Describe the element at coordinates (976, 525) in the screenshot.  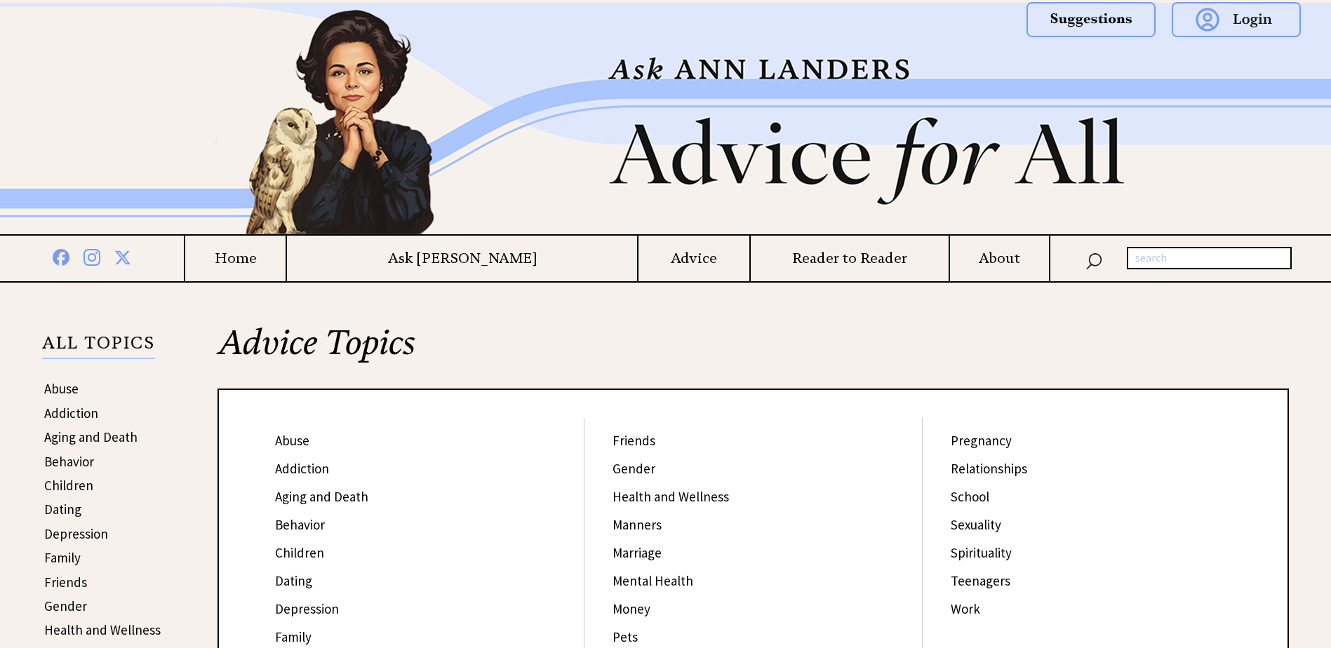
I see `a: Sexuality` at that location.